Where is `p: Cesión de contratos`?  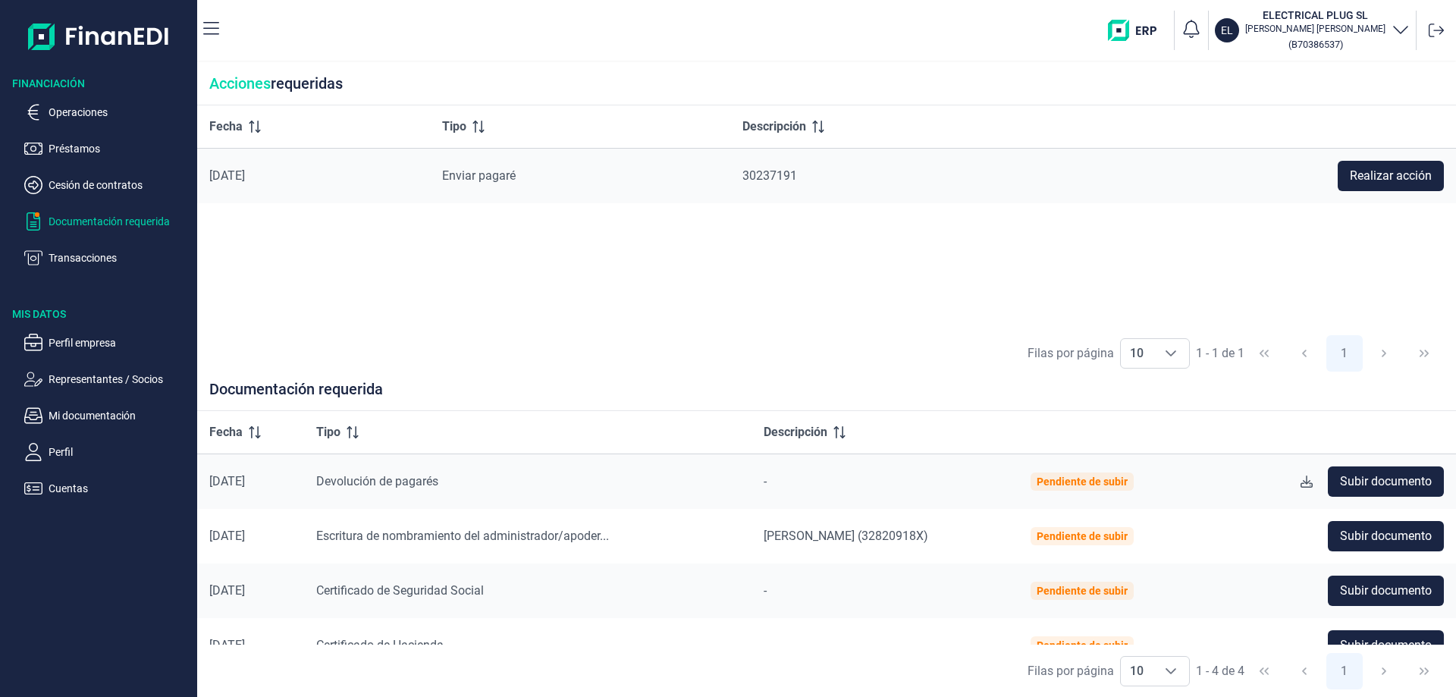
p: Cesión de contratos is located at coordinates (120, 185).